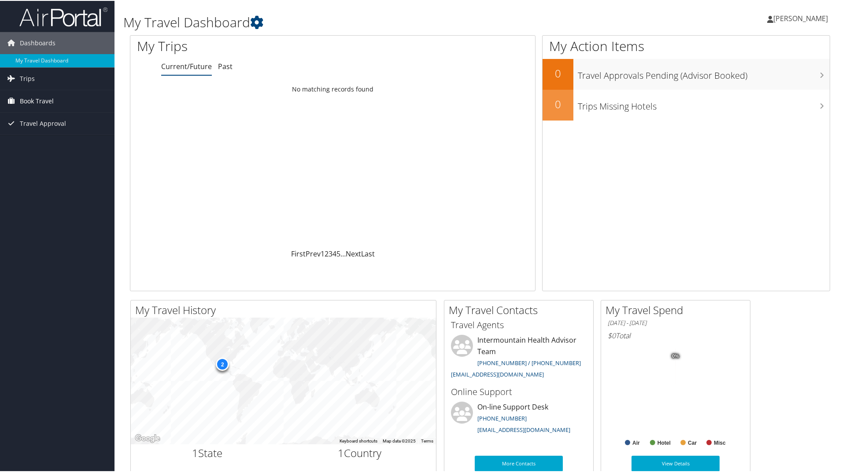  What do you see at coordinates (675, 463) in the screenshot?
I see `a: View Details` at bounding box center [675, 463].